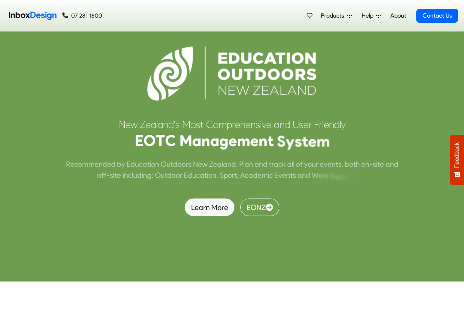  What do you see at coordinates (242, 175) in the screenshot?
I see `div: A` at bounding box center [242, 175].